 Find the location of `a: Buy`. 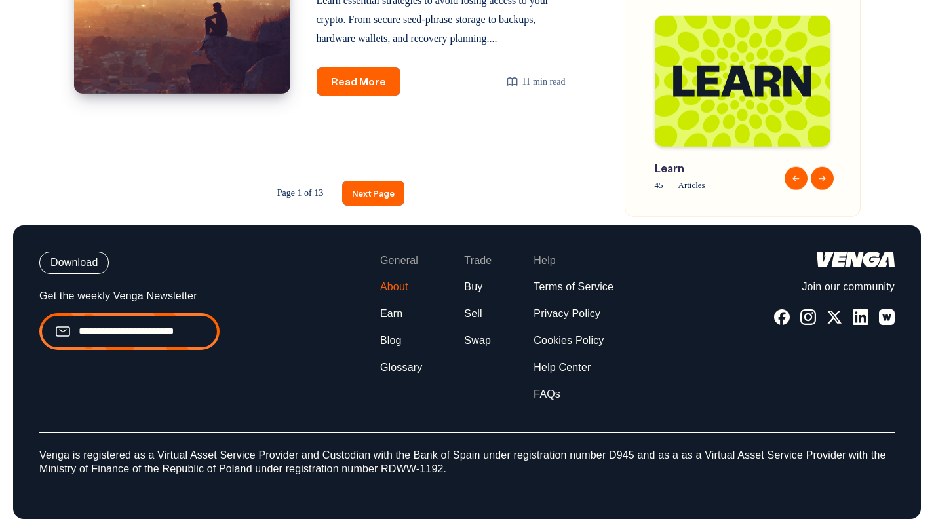

a: Buy is located at coordinates (473, 287).